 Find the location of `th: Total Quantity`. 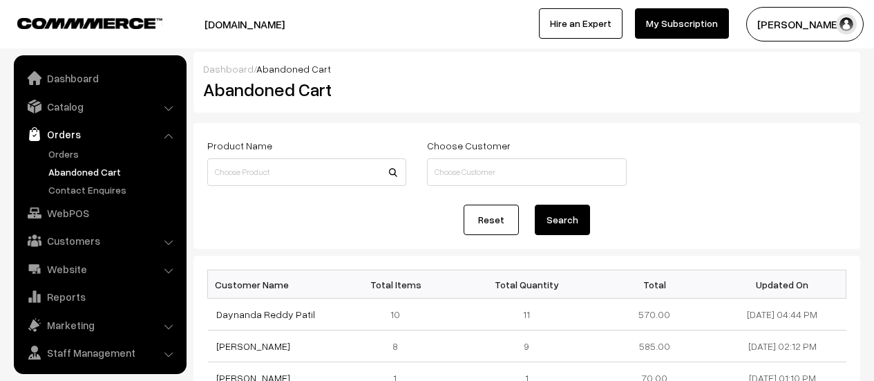

th: Total Quantity is located at coordinates (527, 284).